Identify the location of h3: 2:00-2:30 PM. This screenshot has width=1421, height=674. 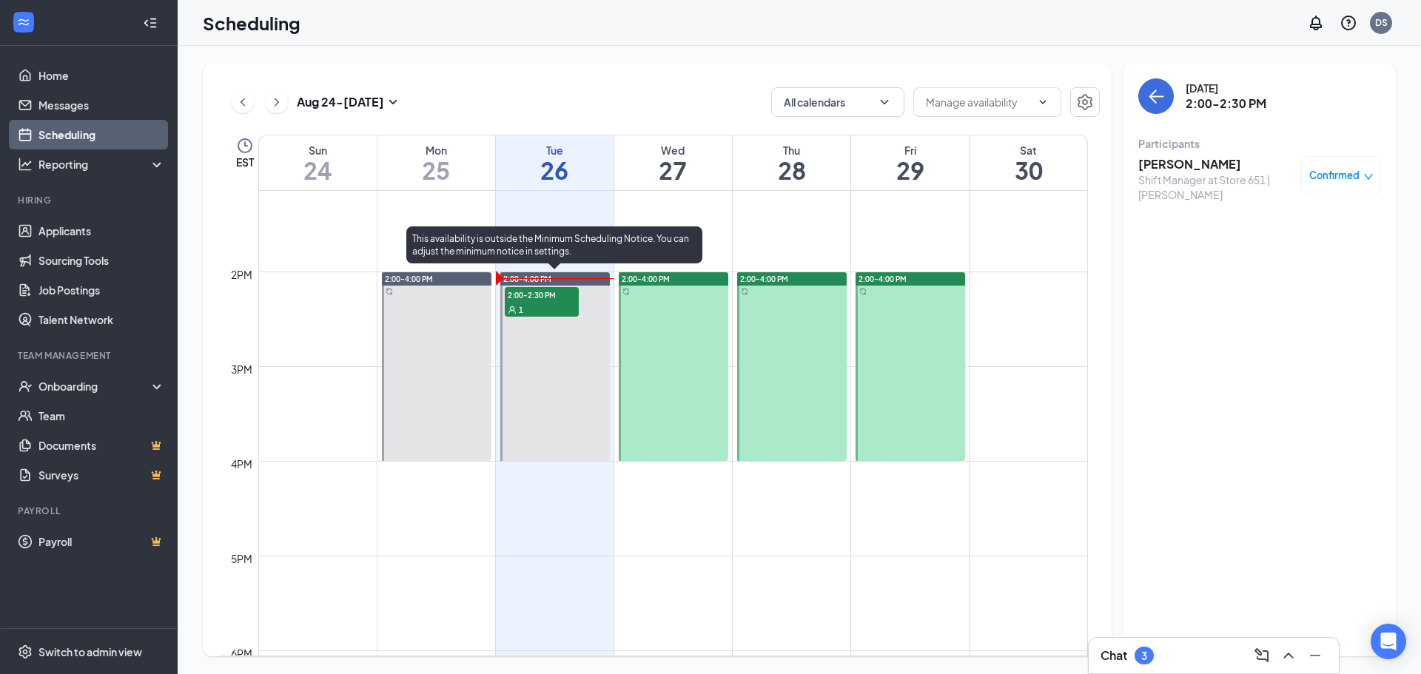
(1226, 104).